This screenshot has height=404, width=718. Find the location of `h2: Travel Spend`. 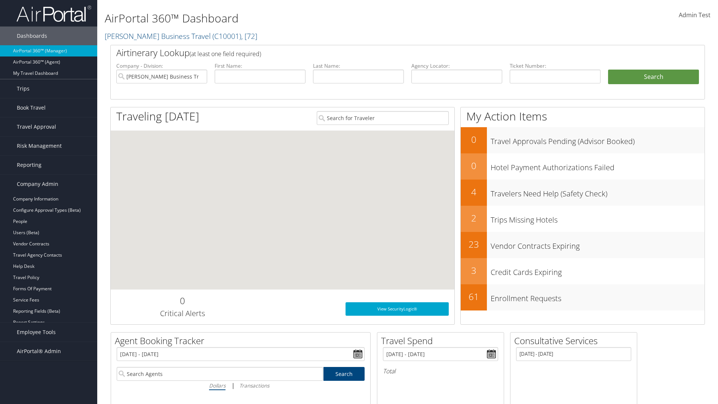

h2: Travel Spend is located at coordinates (442, 341).